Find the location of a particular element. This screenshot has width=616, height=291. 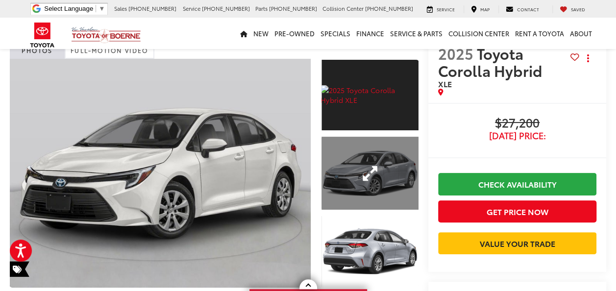

a: New is located at coordinates (261, 33).